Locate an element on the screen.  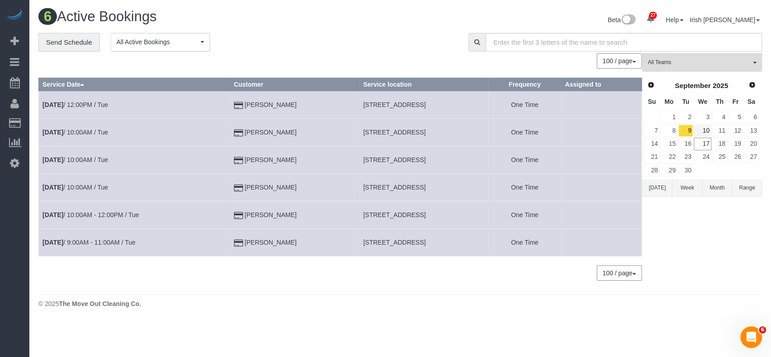
span: All Active Bookings is located at coordinates (157, 42).